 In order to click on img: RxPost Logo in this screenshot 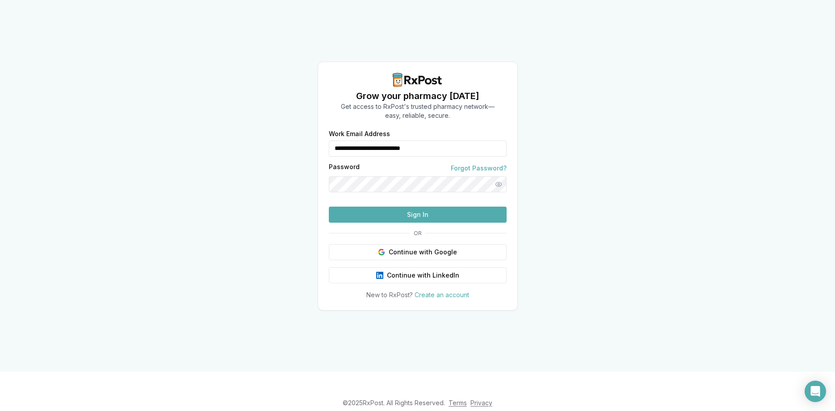, I will do `click(418, 80)`.